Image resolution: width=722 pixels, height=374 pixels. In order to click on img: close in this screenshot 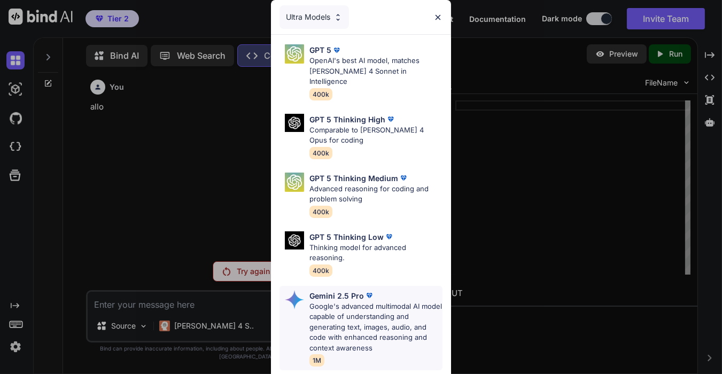, I will do `click(438, 17)`.